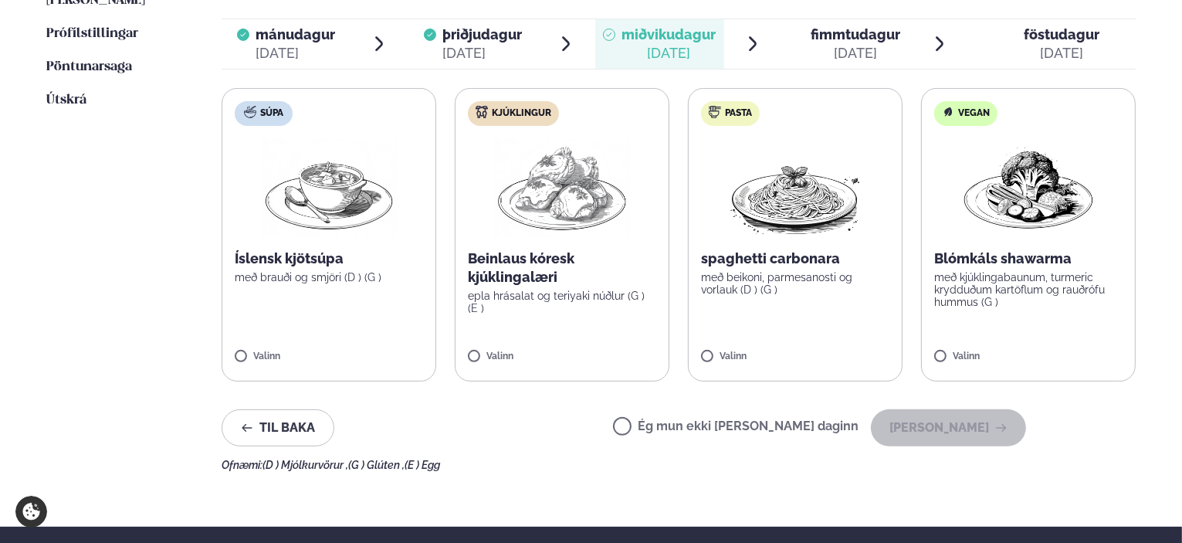  Describe the element at coordinates (329, 277) in the screenshot. I see `p: með brauði og smjöri (D ) (G )` at that location.